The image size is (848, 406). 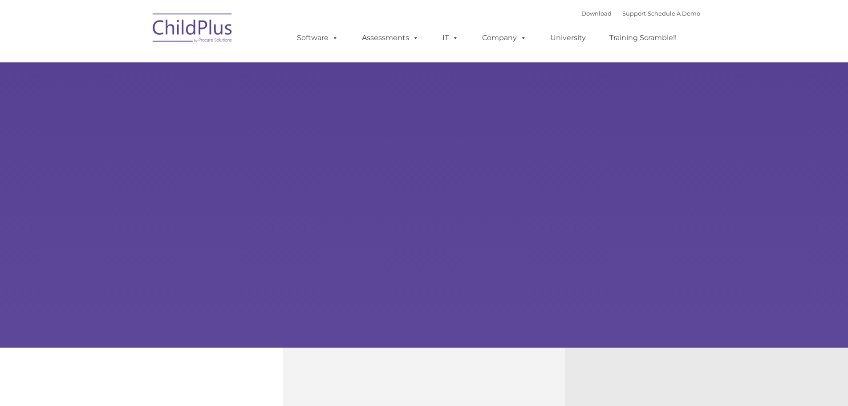 What do you see at coordinates (674, 13) in the screenshot?
I see `a: Schedule A Demo` at bounding box center [674, 13].